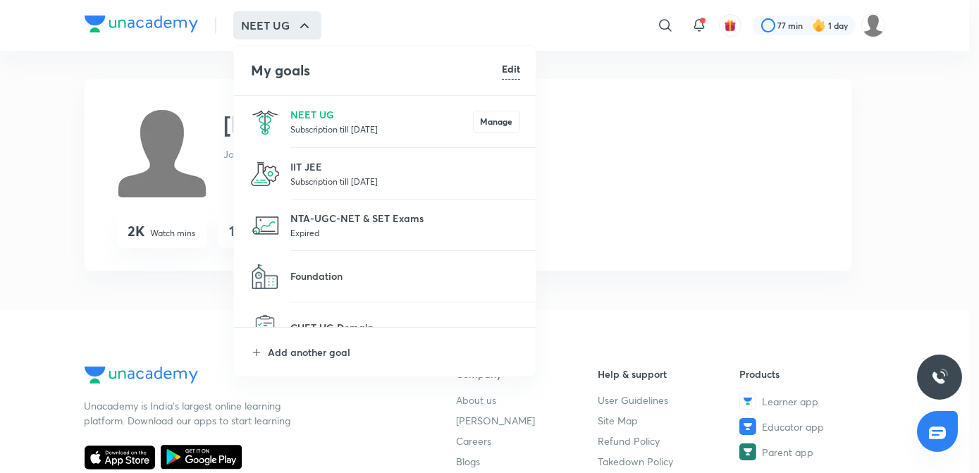 This screenshot has width=979, height=473. I want to click on img: CUET UG Domain, so click(265, 328).